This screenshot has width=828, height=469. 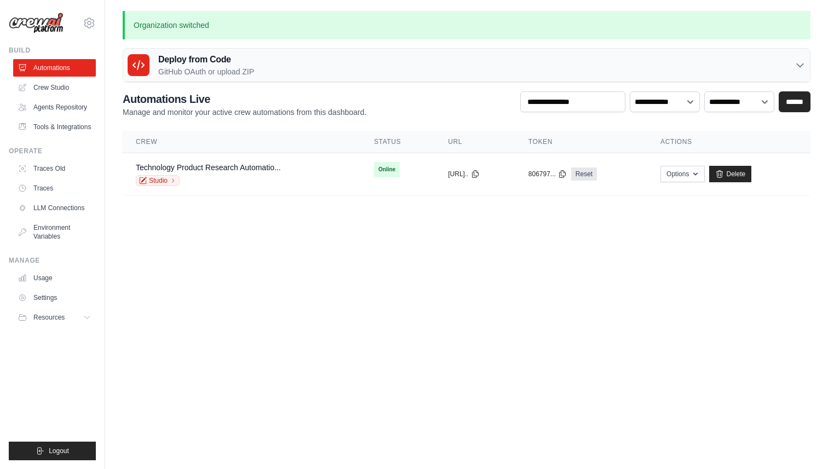 What do you see at coordinates (206, 60) in the screenshot?
I see `h3: Deploy from Code` at bounding box center [206, 60].